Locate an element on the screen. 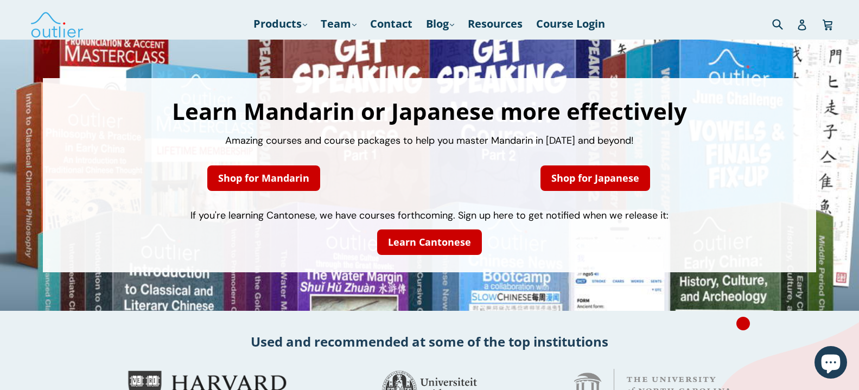 This screenshot has height=390, width=859. a: Resources is located at coordinates (495, 24).